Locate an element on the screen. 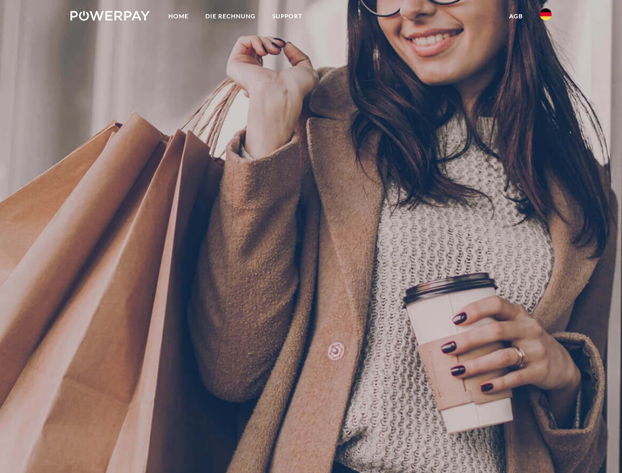  a: agb is located at coordinates (516, 16).